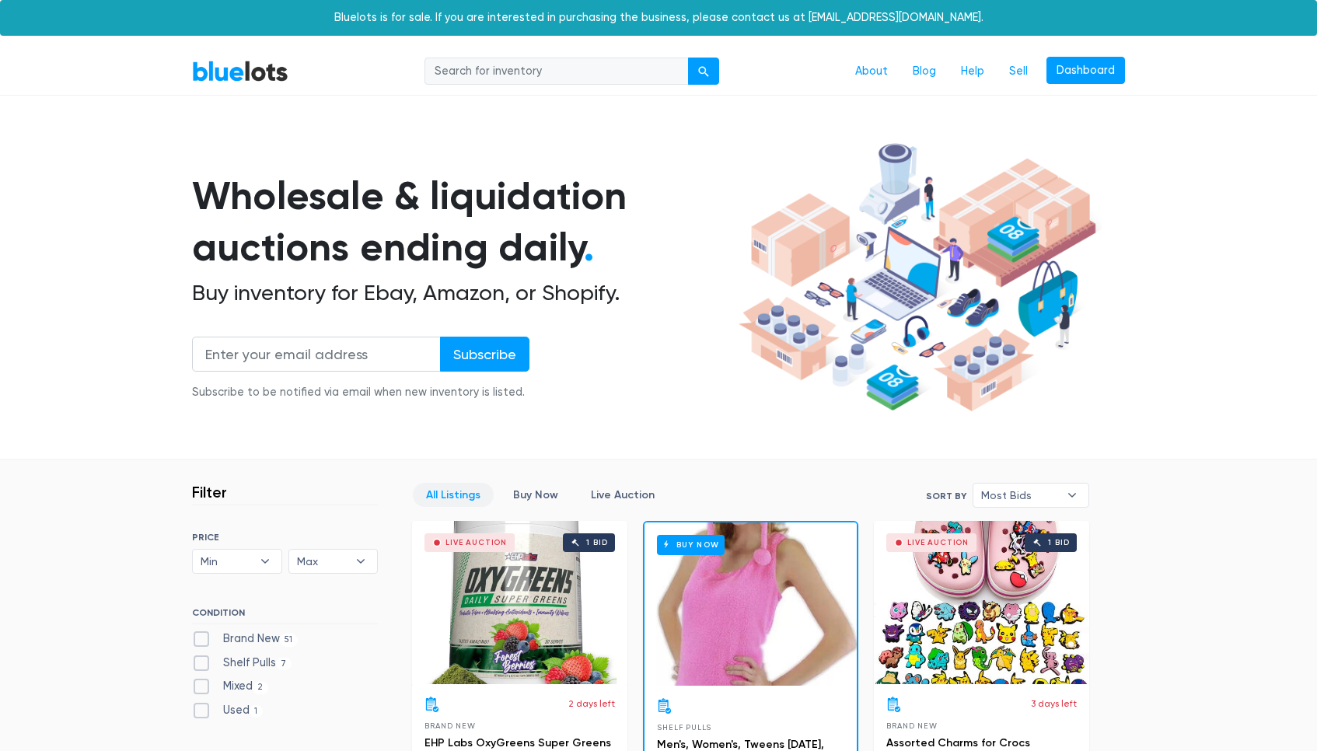 The image size is (1317, 751). What do you see at coordinates (242, 663) in the screenshot?
I see `label: Shelf Pulls` at bounding box center [242, 663].